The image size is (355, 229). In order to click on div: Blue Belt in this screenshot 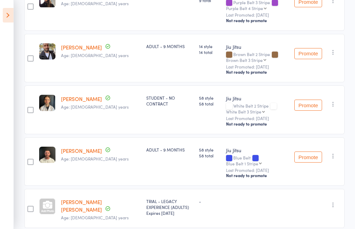, I will do `click(257, 161)`.